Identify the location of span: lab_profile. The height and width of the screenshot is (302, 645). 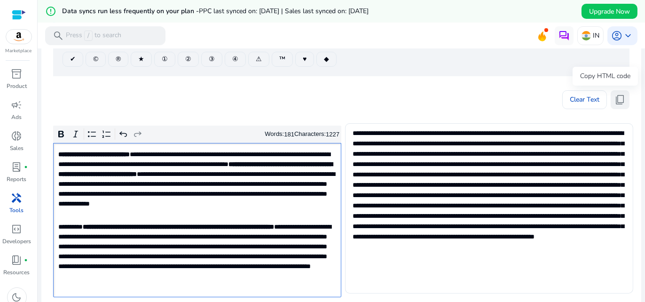
(17, 167).